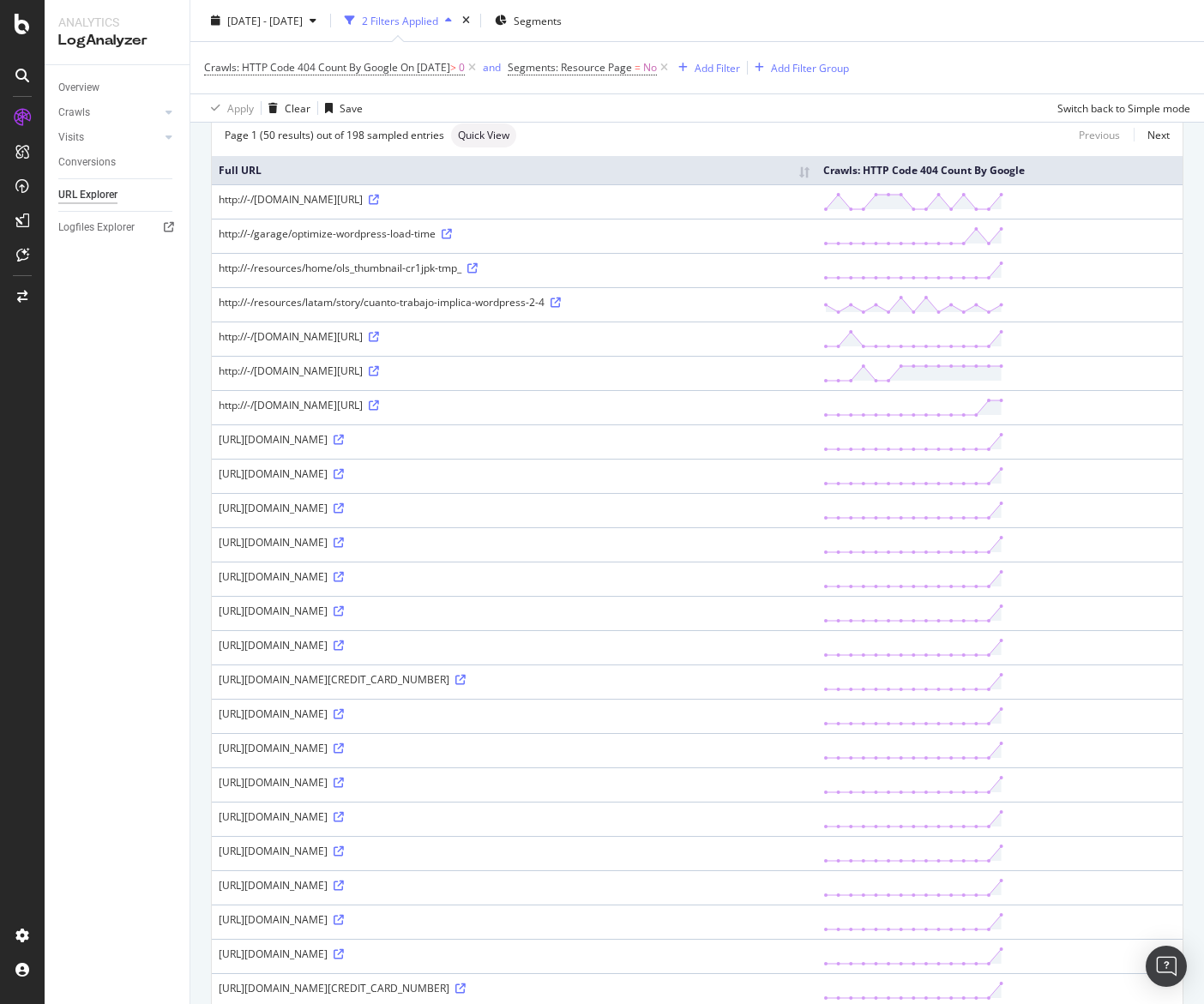  I want to click on a: Next, so click(1152, 135).